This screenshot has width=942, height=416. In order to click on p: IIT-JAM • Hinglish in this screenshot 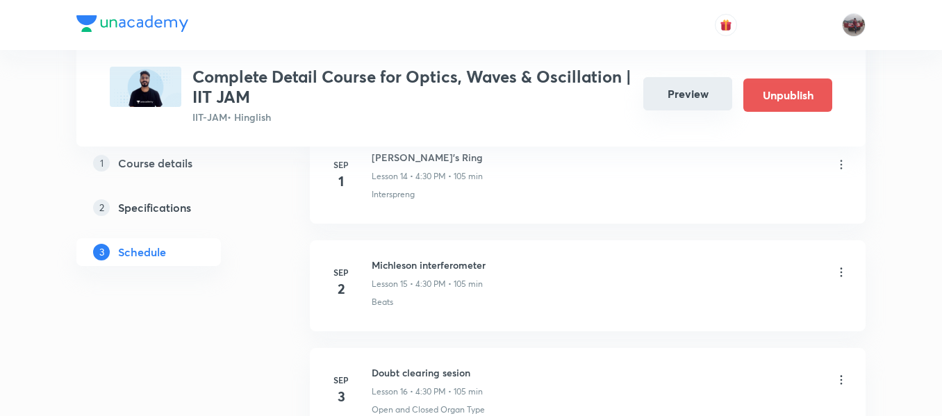, I will do `click(412, 117)`.